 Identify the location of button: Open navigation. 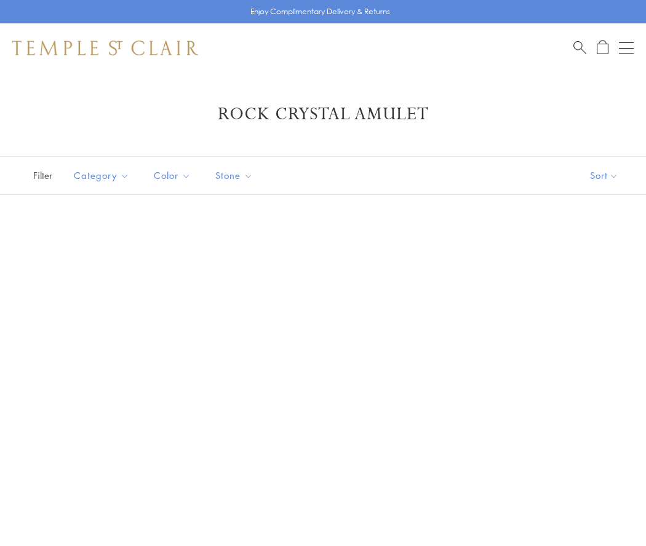
(626, 48).